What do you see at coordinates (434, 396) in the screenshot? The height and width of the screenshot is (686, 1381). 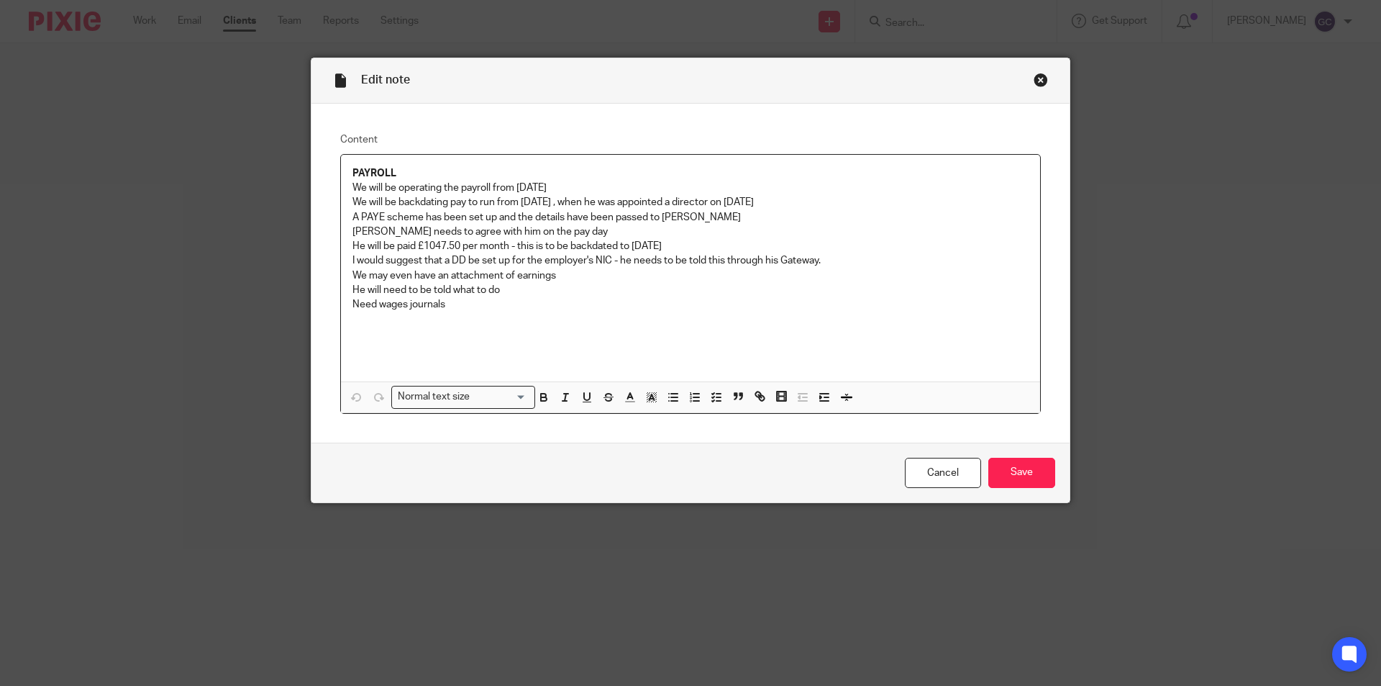 I see `span: Normal text size` at bounding box center [434, 396].